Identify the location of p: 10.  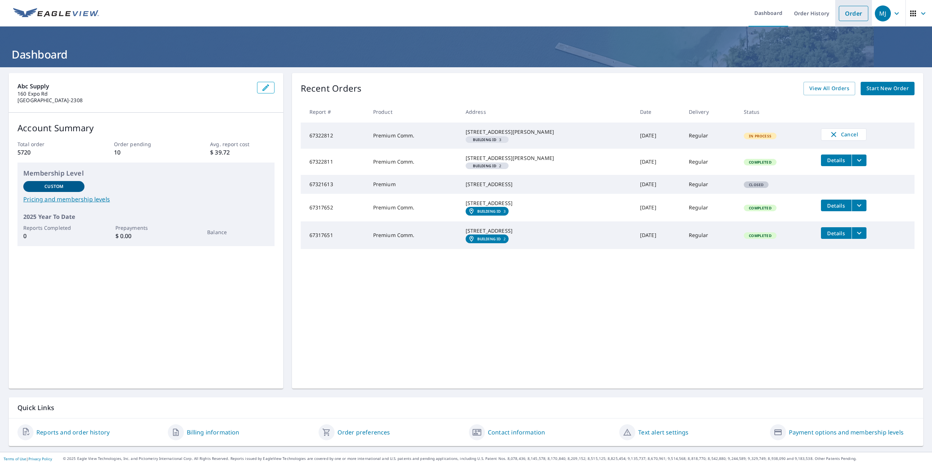
(146, 152).